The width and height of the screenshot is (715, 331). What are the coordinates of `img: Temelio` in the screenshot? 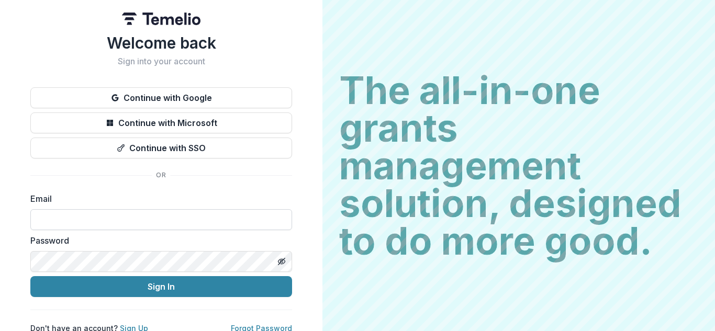 It's located at (161, 19).